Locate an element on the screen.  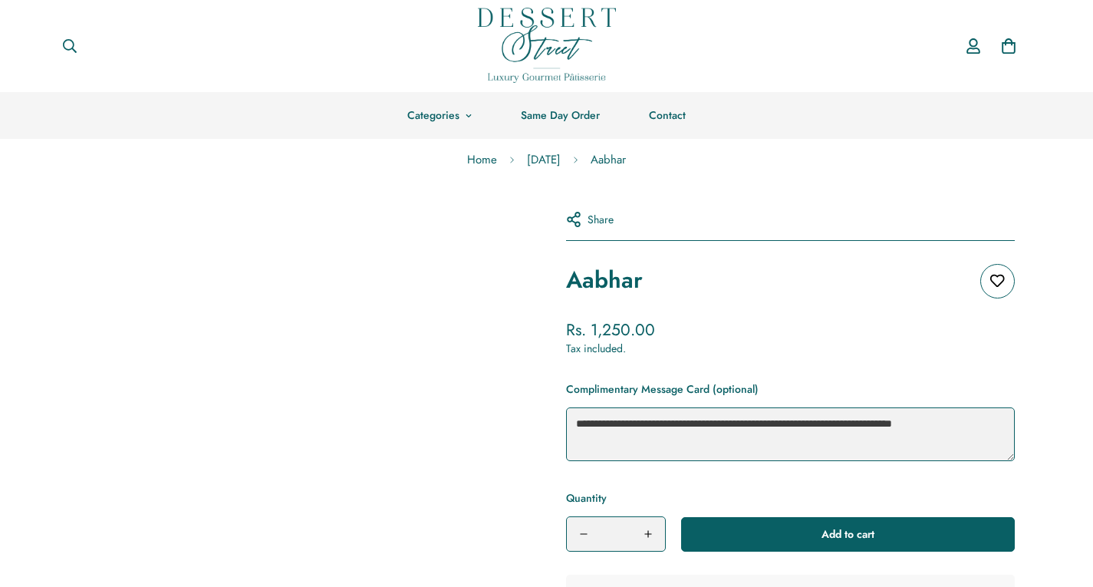
span: Share is located at coordinates (600, 219).